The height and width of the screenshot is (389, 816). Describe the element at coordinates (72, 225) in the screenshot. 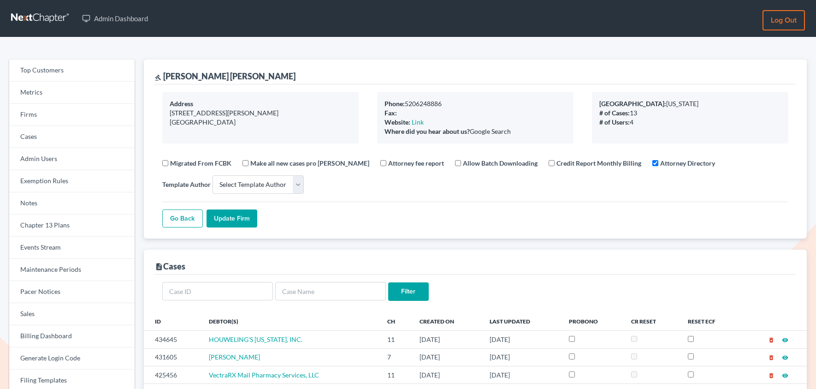

I see `a: Chapter 13 Plans` at that location.